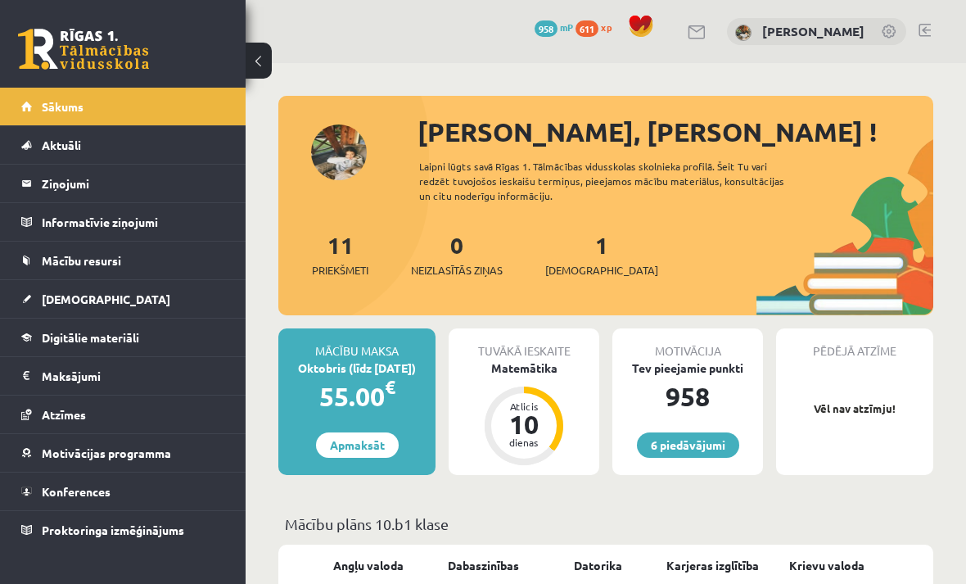 The image size is (966, 584). Describe the element at coordinates (90, 337) in the screenshot. I see `span: Digitālie materiāli` at that location.